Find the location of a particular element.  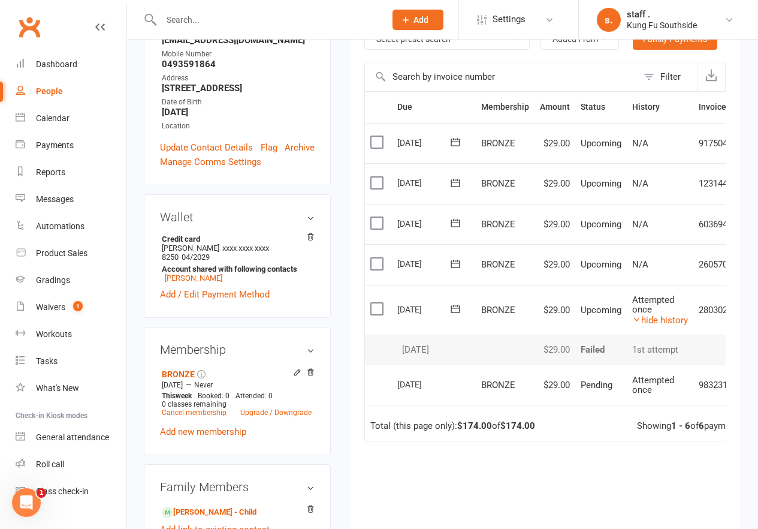

div: Total (this page only): of is located at coordinates (453, 426).